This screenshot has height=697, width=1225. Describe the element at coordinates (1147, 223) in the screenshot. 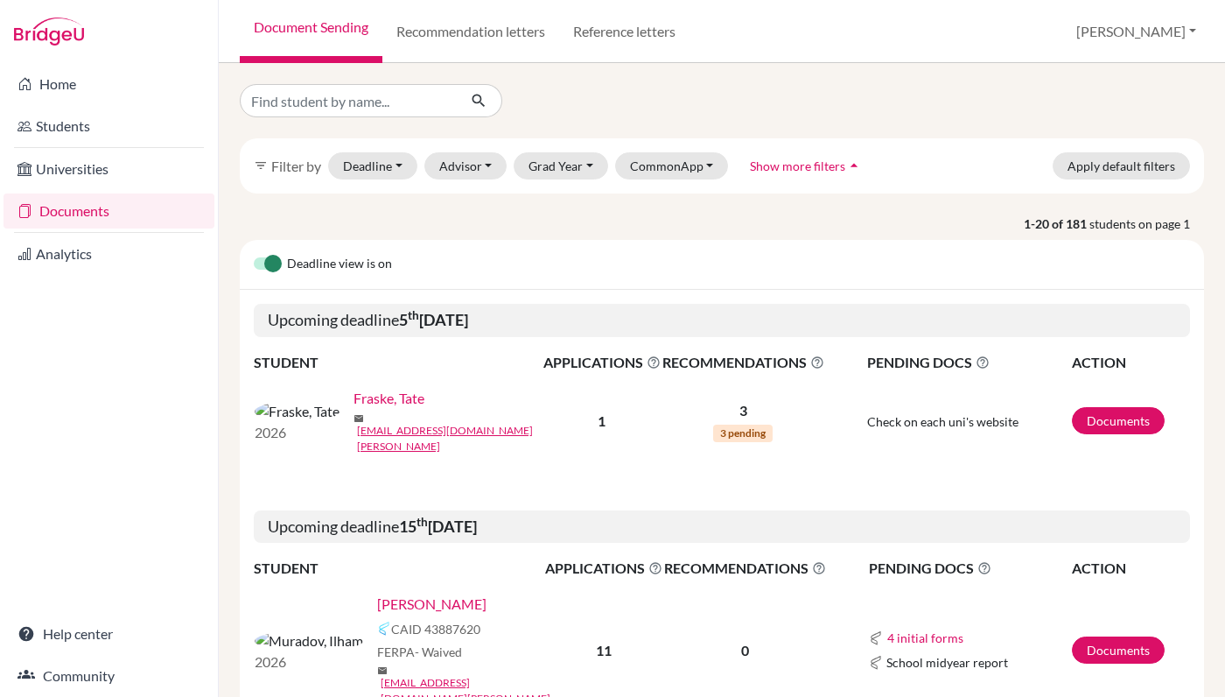

I see `span: students on page 1` at that location.